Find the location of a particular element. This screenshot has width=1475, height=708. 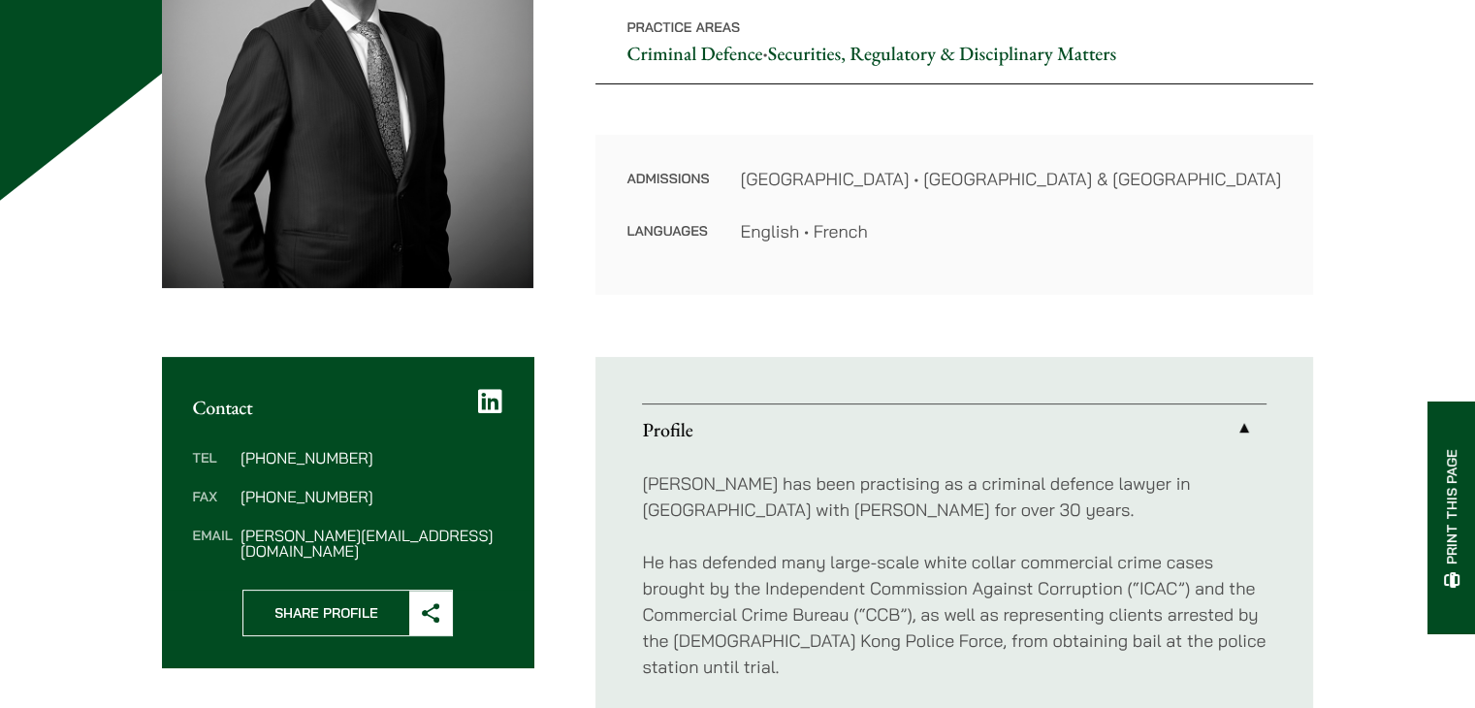

dt: Tel is located at coordinates (212, 469).